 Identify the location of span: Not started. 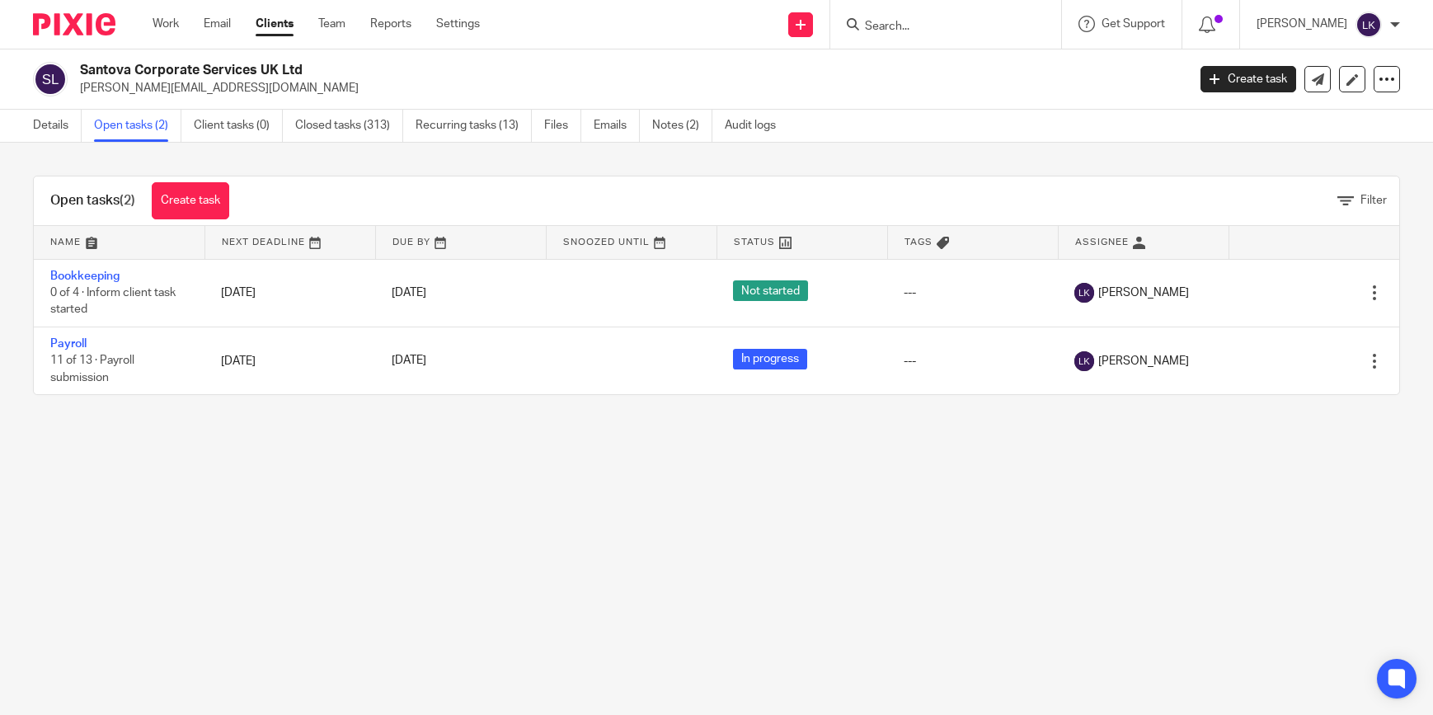
(770, 290).